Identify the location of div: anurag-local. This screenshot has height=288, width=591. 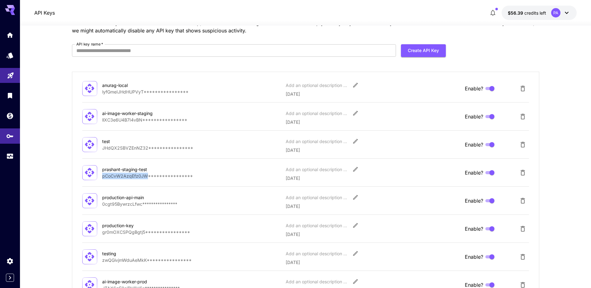
(133, 85).